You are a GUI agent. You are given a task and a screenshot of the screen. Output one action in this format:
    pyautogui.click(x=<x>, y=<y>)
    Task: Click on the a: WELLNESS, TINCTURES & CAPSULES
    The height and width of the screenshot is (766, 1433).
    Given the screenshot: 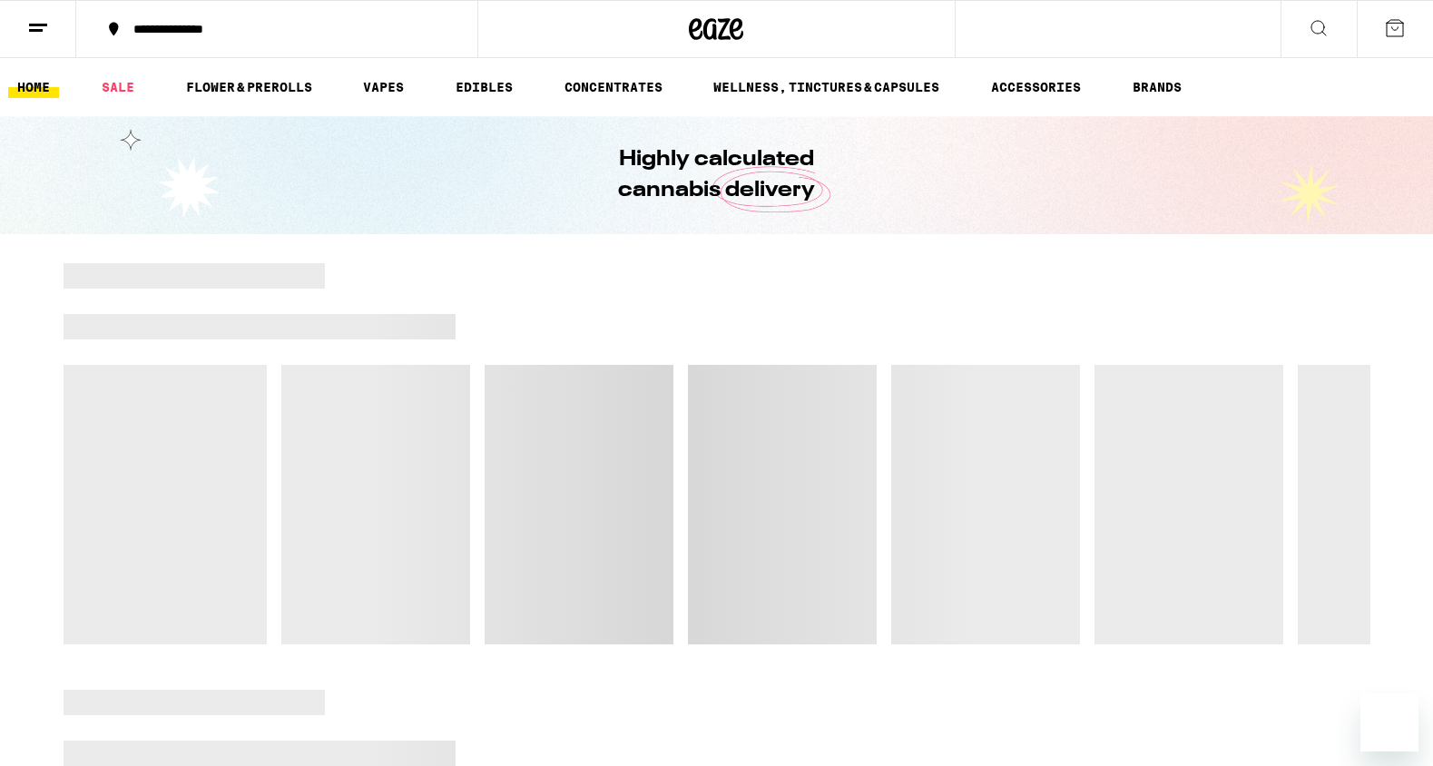 What is the action you would take?
    pyautogui.click(x=826, y=87)
    